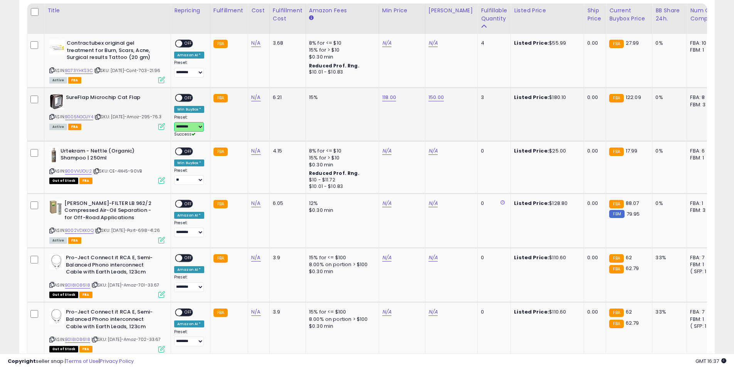  What do you see at coordinates (546, 258) in the screenshot?
I see `div: $110.60` at bounding box center [546, 258].